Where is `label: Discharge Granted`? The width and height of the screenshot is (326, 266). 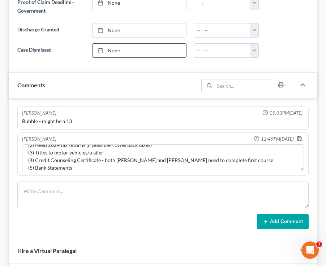
label: Discharge Granted is located at coordinates (51, 30).